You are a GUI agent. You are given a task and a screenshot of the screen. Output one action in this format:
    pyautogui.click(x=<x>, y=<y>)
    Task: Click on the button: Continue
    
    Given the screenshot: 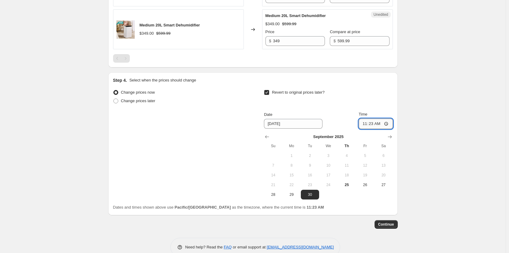 What is the action you would take?
    pyautogui.click(x=386, y=225)
    